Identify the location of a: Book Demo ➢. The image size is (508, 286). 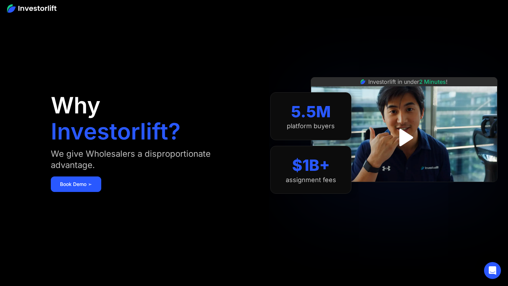
(76, 184).